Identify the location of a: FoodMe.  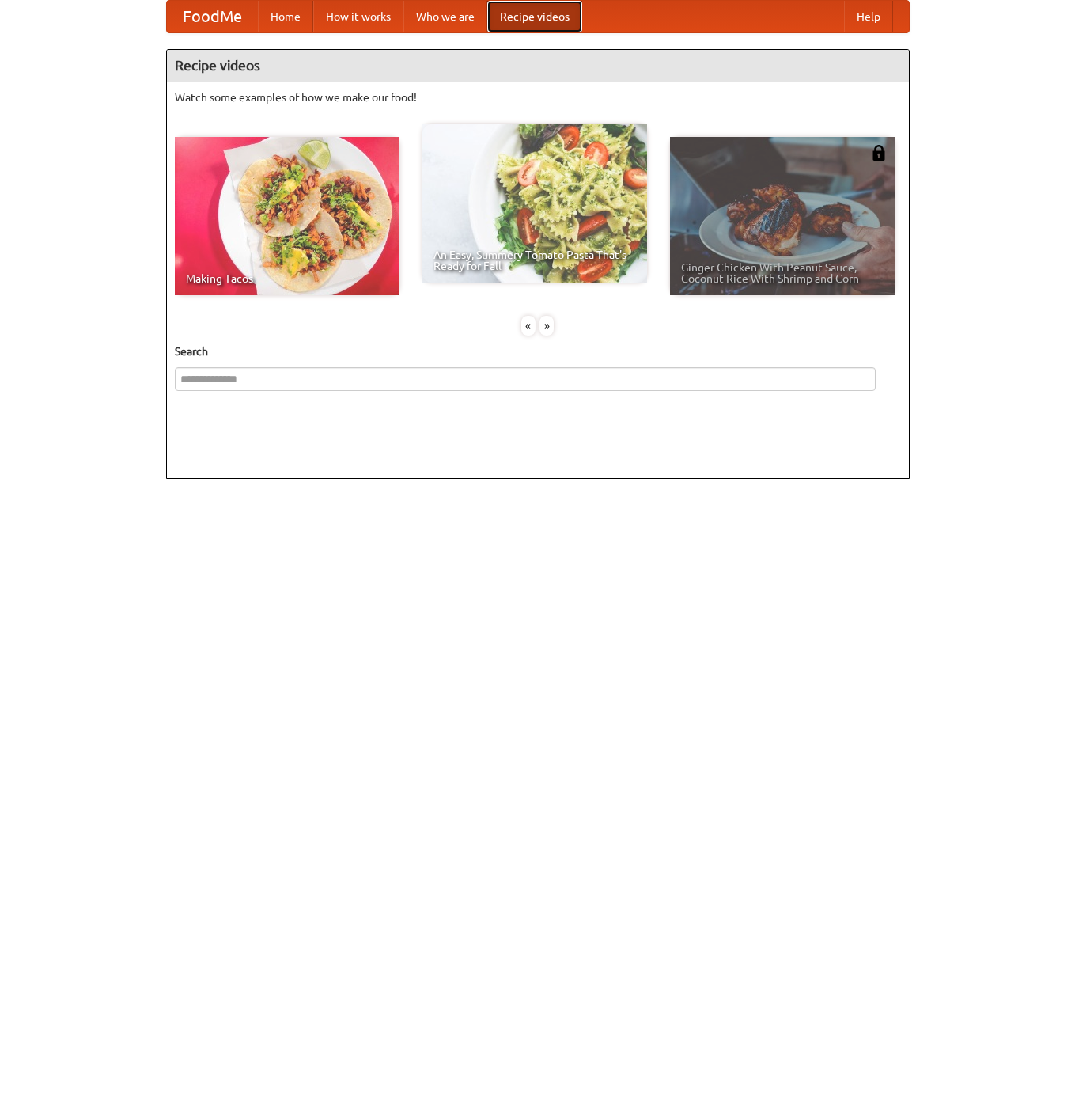
(212, 17).